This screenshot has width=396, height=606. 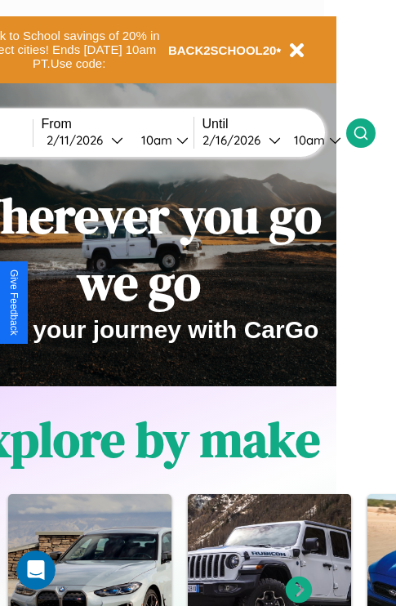 I want to click on label: From, so click(x=118, y=124).